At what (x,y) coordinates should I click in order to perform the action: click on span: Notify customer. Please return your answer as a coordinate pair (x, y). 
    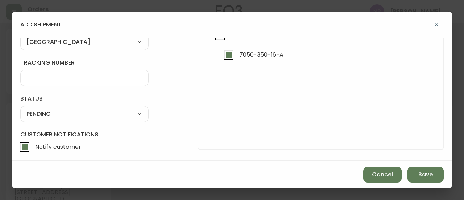
    Looking at the image, I should click on (58, 146).